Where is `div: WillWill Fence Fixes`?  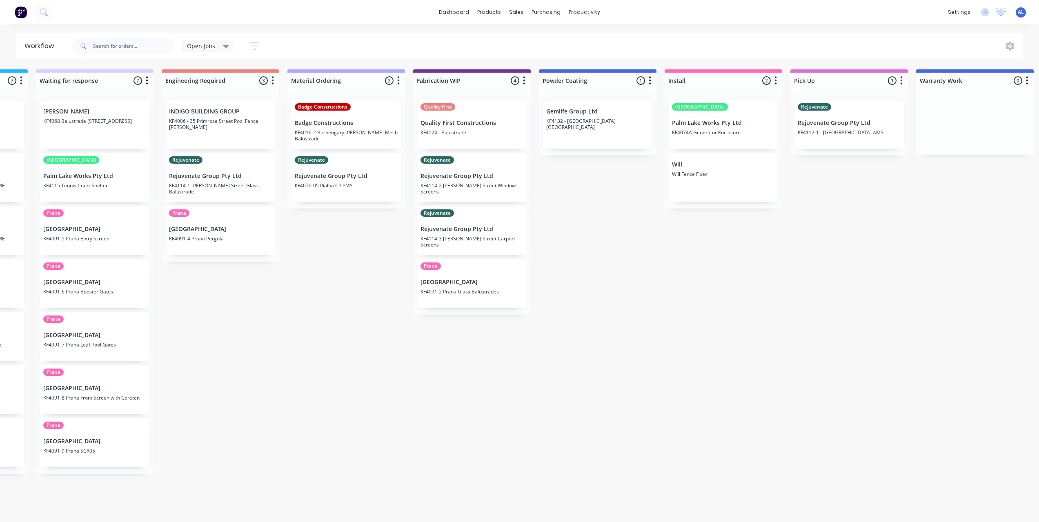 div: WillWill Fence Fixes is located at coordinates (724, 178).